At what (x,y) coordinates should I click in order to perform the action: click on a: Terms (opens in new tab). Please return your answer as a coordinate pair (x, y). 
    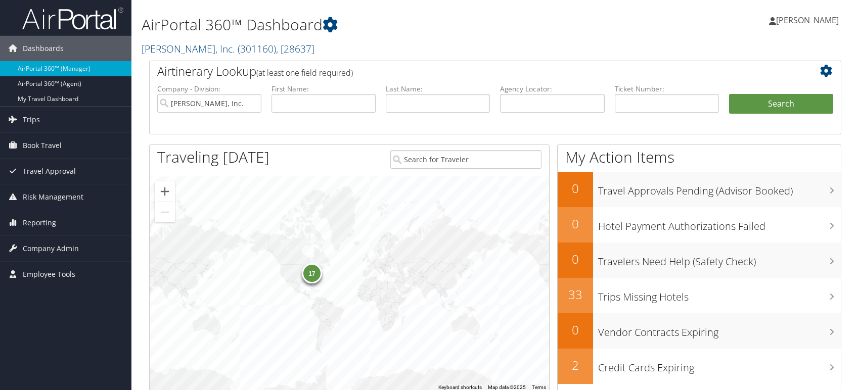
    Looking at the image, I should click on (539, 387).